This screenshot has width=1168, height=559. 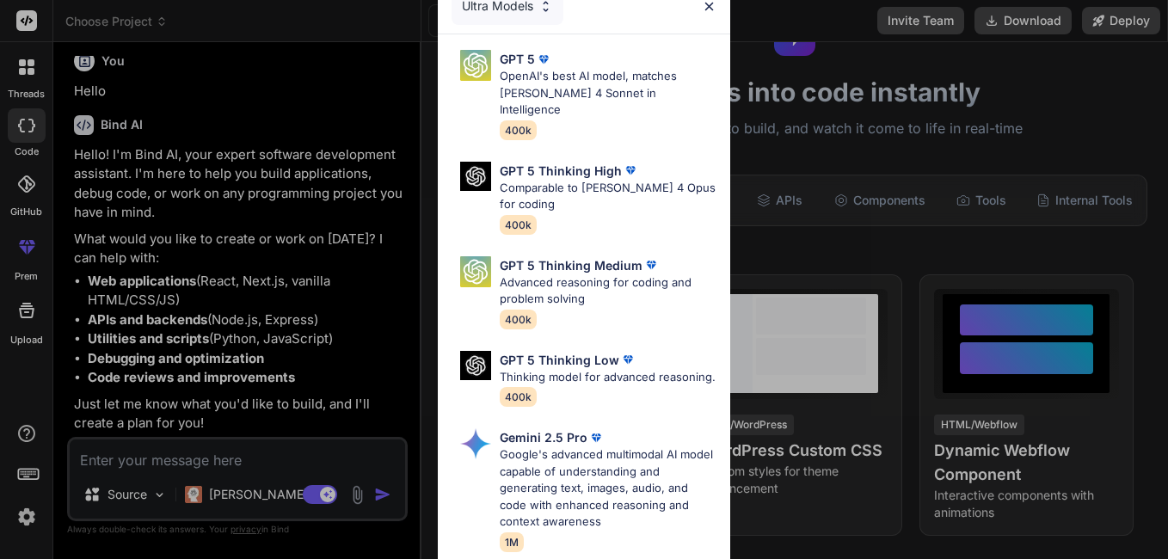 What do you see at coordinates (544, 437) in the screenshot?
I see `p: Gemini 2.5 Pro` at bounding box center [544, 437].